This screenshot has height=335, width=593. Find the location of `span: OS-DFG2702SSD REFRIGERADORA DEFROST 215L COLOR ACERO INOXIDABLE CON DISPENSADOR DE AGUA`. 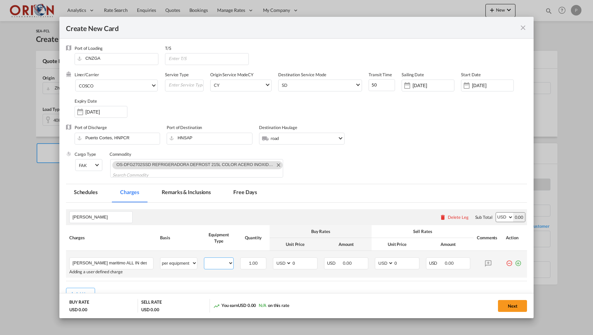

span: OS-DFG2702SSD REFRIGERADORA DEFROST 215L COLOR ACERO INOXIDABLE CON DISPENSADOR DE AGUA is located at coordinates (229, 164).